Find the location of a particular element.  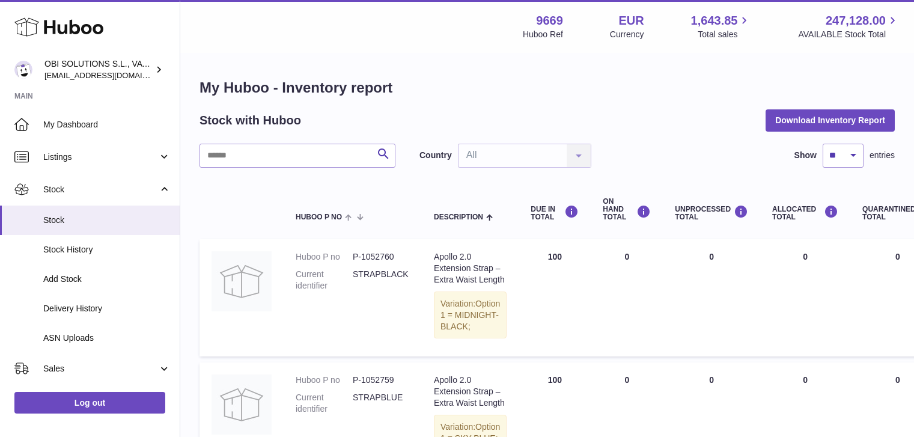

strong: 9669 is located at coordinates (549, 20).